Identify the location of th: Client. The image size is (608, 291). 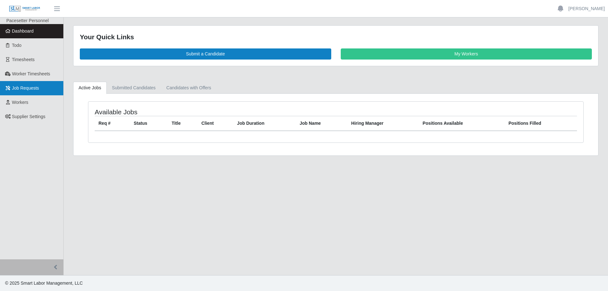
(215, 123).